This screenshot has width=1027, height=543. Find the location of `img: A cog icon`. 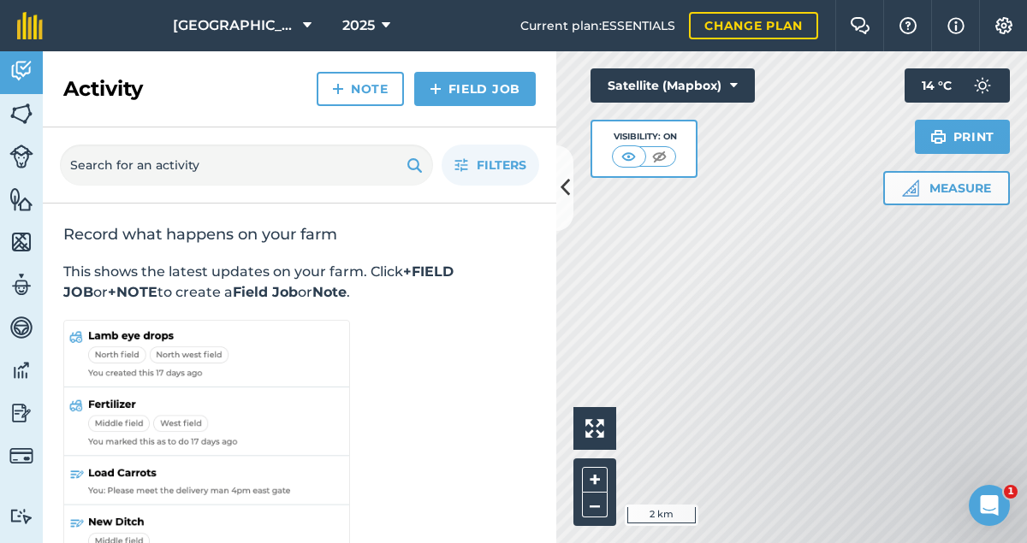

img: A cog icon is located at coordinates (1004, 26).